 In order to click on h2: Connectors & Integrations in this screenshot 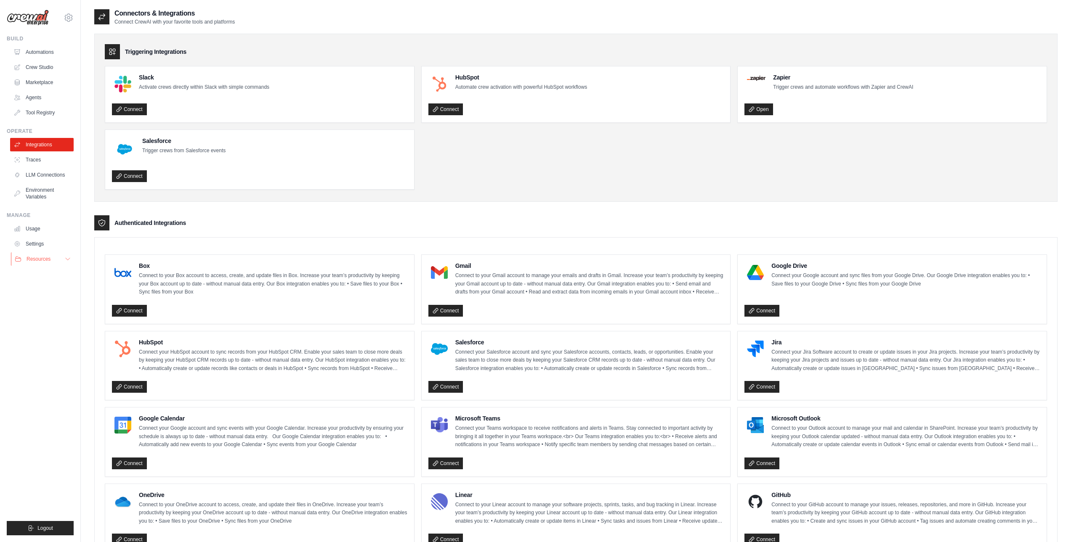, I will do `click(175, 13)`.